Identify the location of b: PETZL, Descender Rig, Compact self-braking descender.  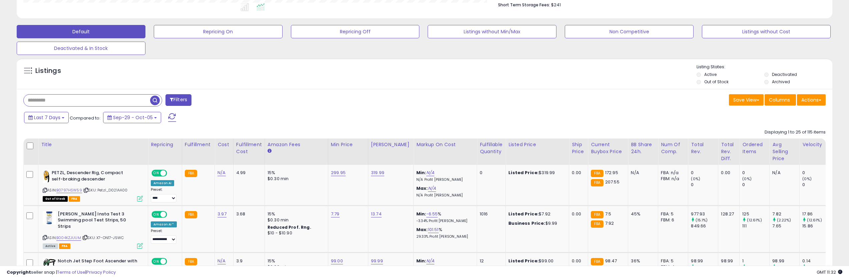
(92, 177).